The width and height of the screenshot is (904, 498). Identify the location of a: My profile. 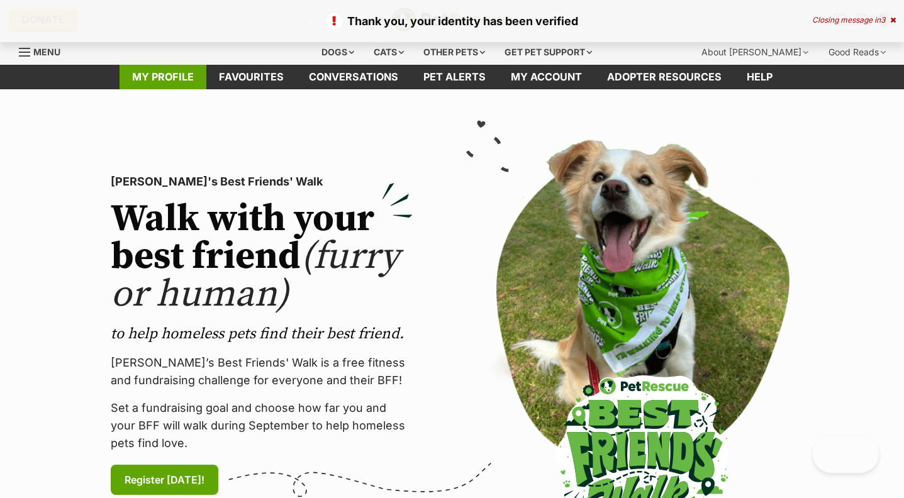
(163, 77).